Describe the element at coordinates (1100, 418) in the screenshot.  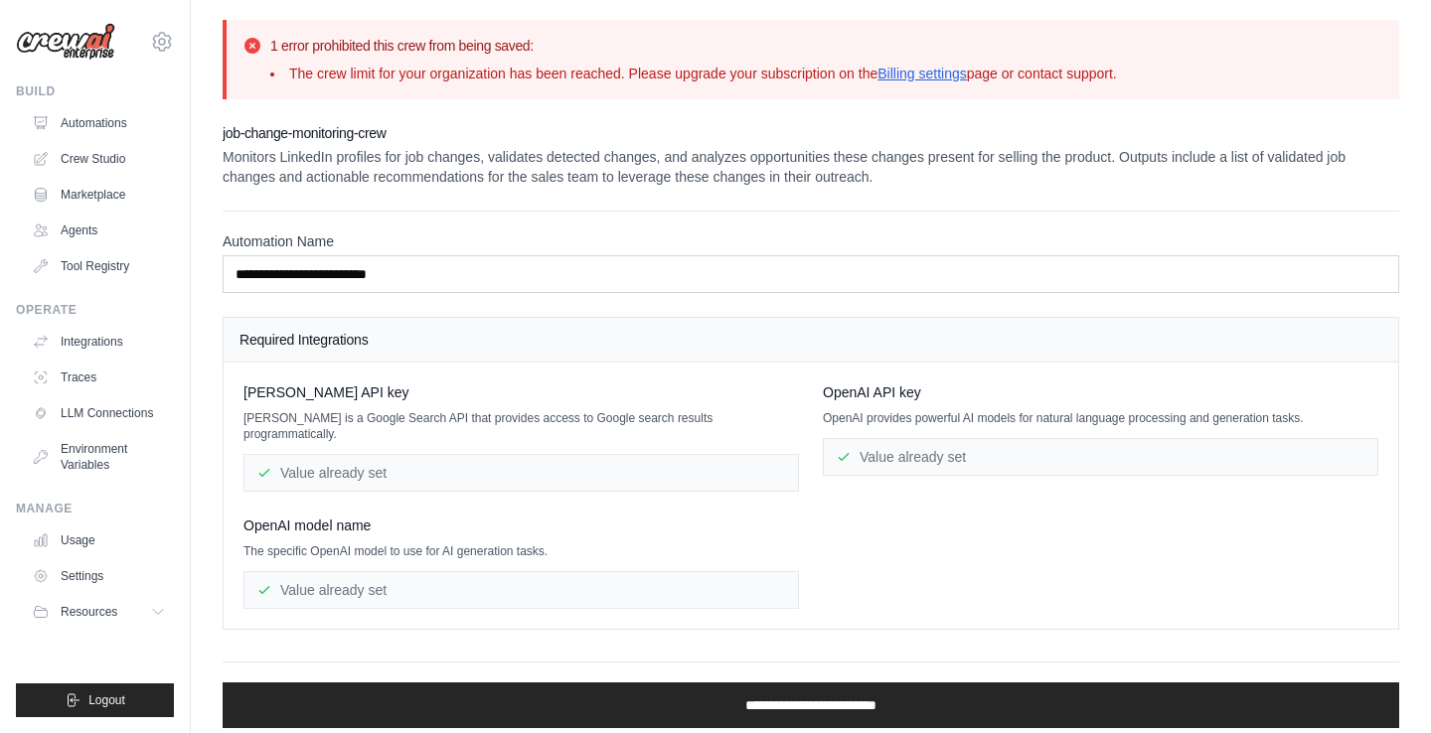
I see `p: OpenAI provides powerful AI models for natural language processing and generation tasks.` at that location.